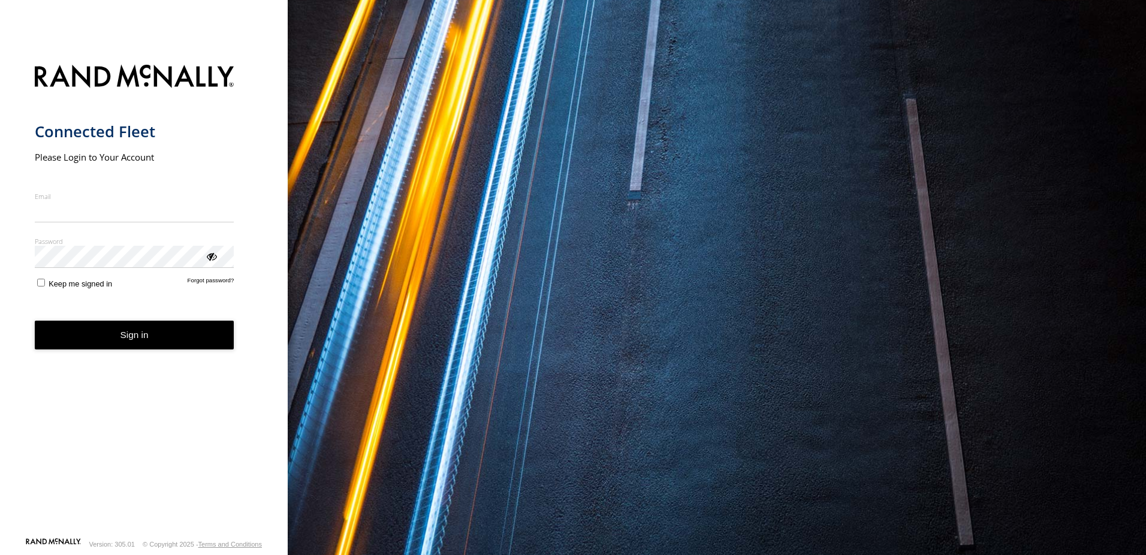 The width and height of the screenshot is (1146, 555). What do you see at coordinates (41, 282) in the screenshot?
I see `input: Keep me signed in` at bounding box center [41, 282].